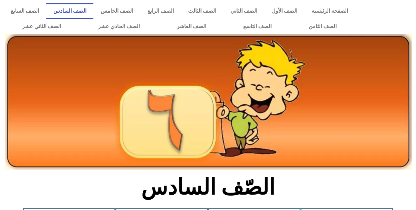 The width and height of the screenshot is (416, 210). What do you see at coordinates (161, 11) in the screenshot?
I see `a: الصف الرابع` at bounding box center [161, 11].